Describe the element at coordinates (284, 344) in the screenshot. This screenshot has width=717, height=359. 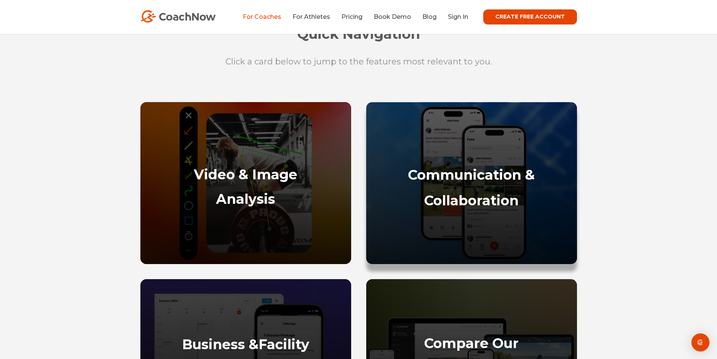
I see `strong: Facility` at that location.